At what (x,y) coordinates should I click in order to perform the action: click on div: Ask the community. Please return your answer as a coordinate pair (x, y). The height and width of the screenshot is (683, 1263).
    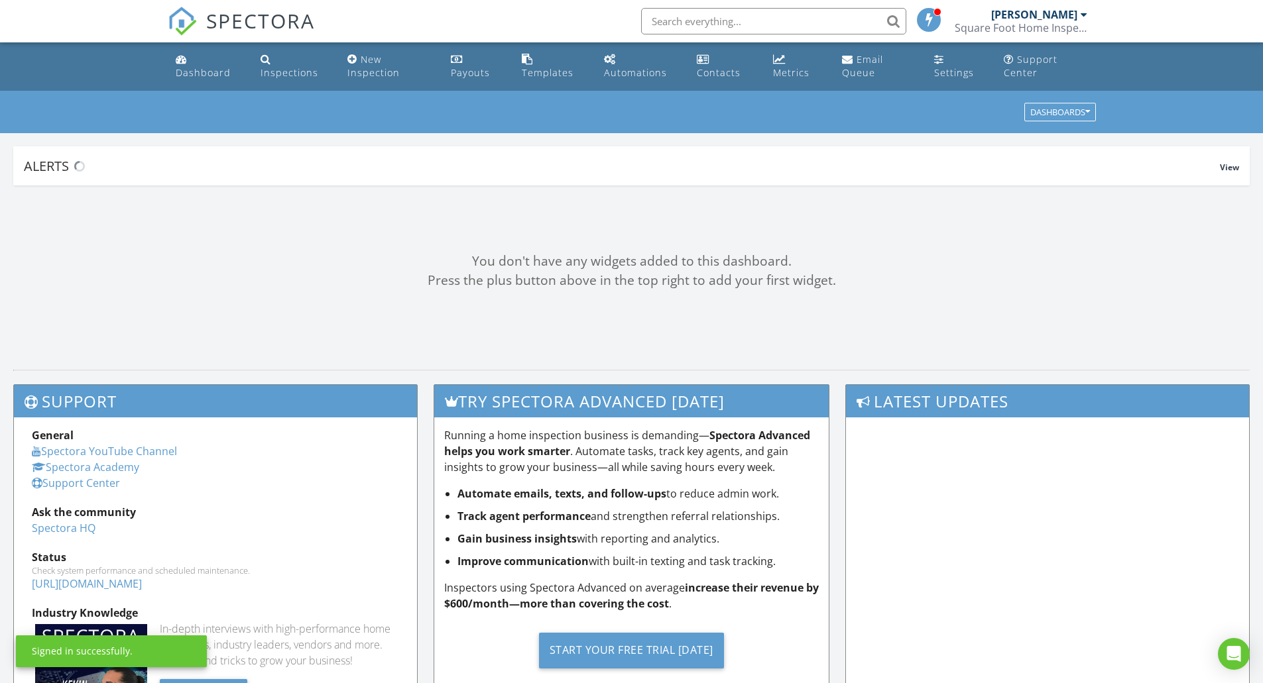
    Looking at the image, I should click on (215, 512).